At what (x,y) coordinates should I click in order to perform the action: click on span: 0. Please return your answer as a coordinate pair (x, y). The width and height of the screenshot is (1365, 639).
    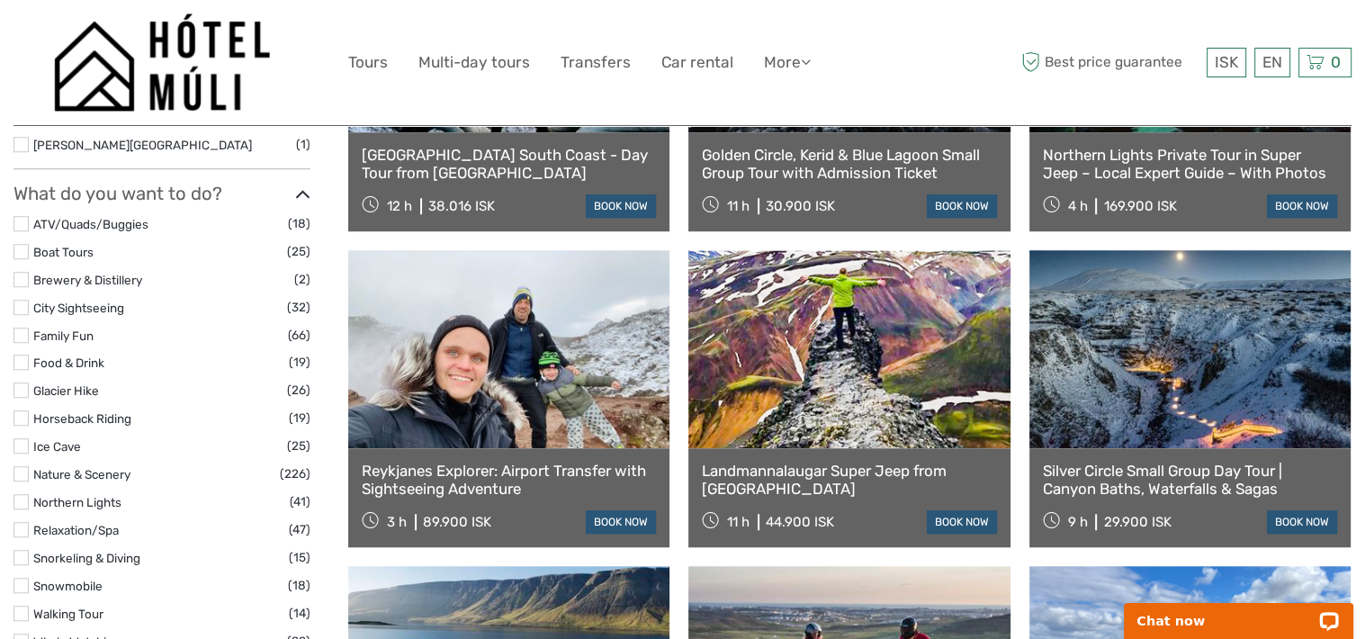
    Looking at the image, I should click on (1335, 62).